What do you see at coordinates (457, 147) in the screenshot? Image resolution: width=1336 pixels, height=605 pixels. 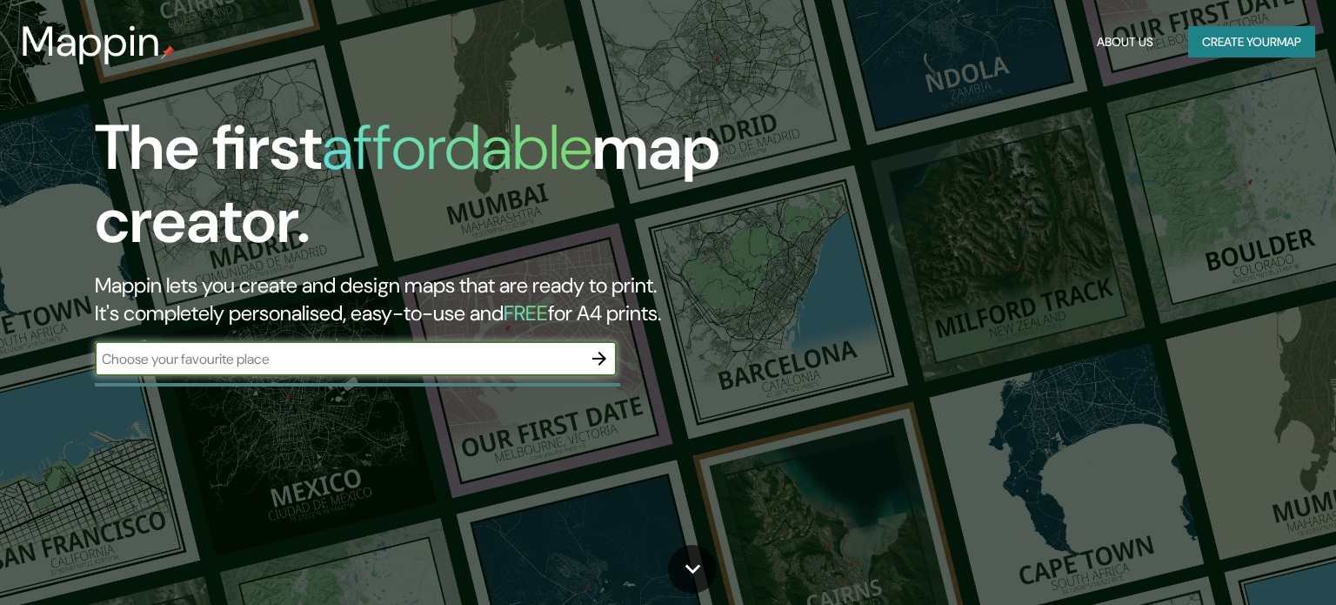 I see `h1: affordable` at bounding box center [457, 147].